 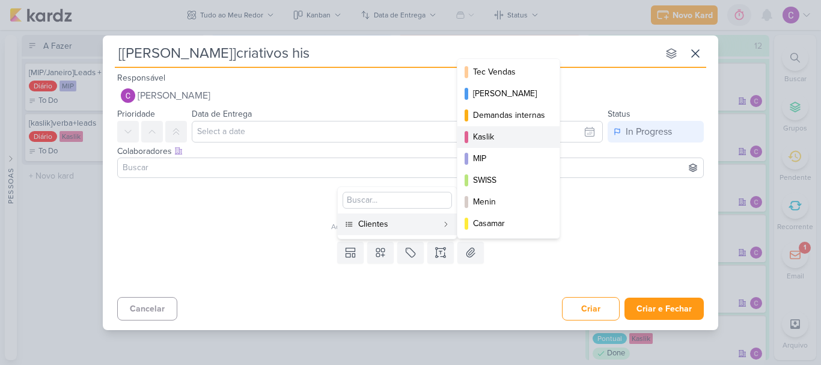 What do you see at coordinates (656, 132) in the screenshot?
I see `button: In Progress` at bounding box center [656, 132].